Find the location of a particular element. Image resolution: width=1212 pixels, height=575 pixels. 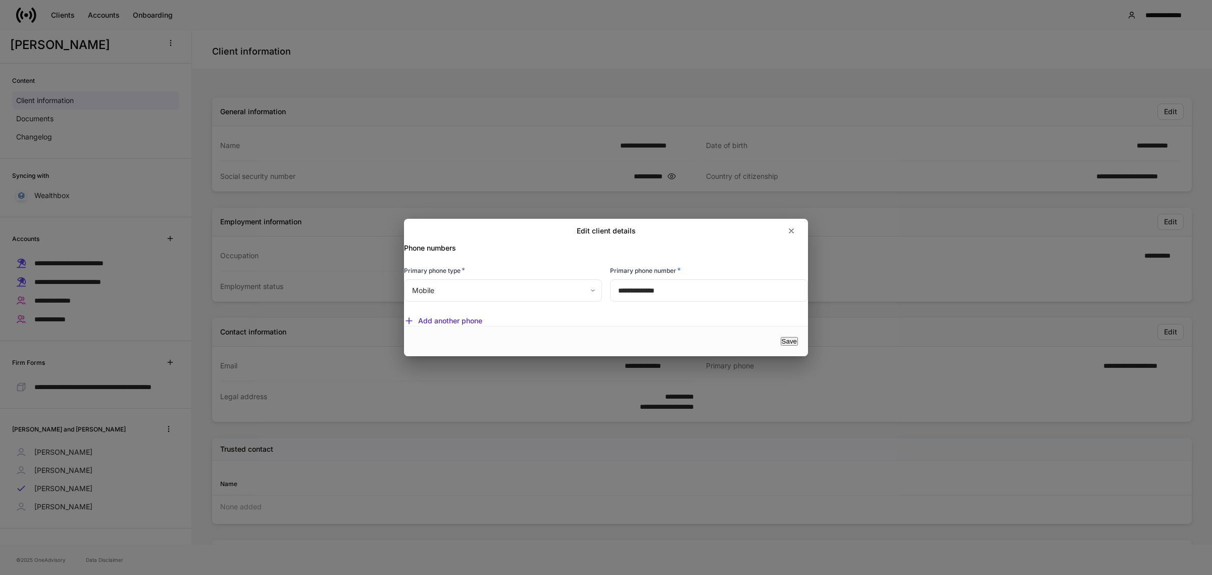

button: Add another phone is located at coordinates (443, 321).